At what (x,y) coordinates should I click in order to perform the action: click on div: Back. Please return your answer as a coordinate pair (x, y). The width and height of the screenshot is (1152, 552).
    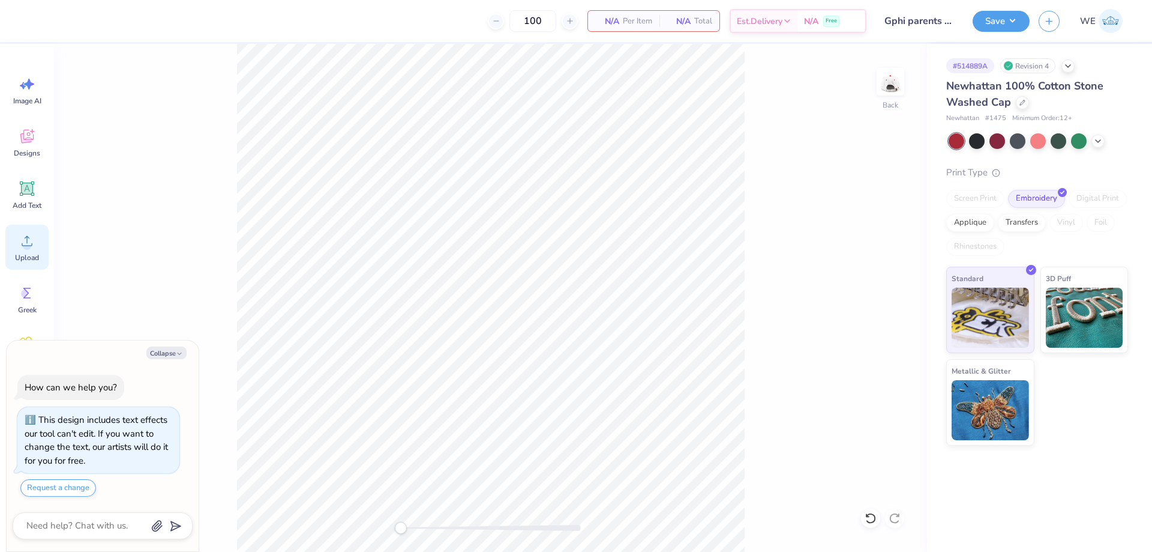
    Looking at the image, I should click on (891, 105).